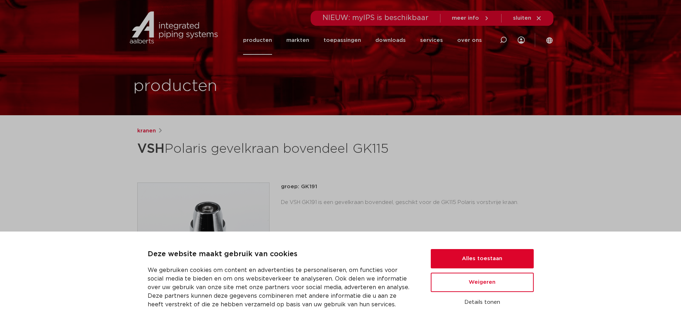 This screenshot has width=681, height=326. I want to click on div: my IPS, so click(522, 40).